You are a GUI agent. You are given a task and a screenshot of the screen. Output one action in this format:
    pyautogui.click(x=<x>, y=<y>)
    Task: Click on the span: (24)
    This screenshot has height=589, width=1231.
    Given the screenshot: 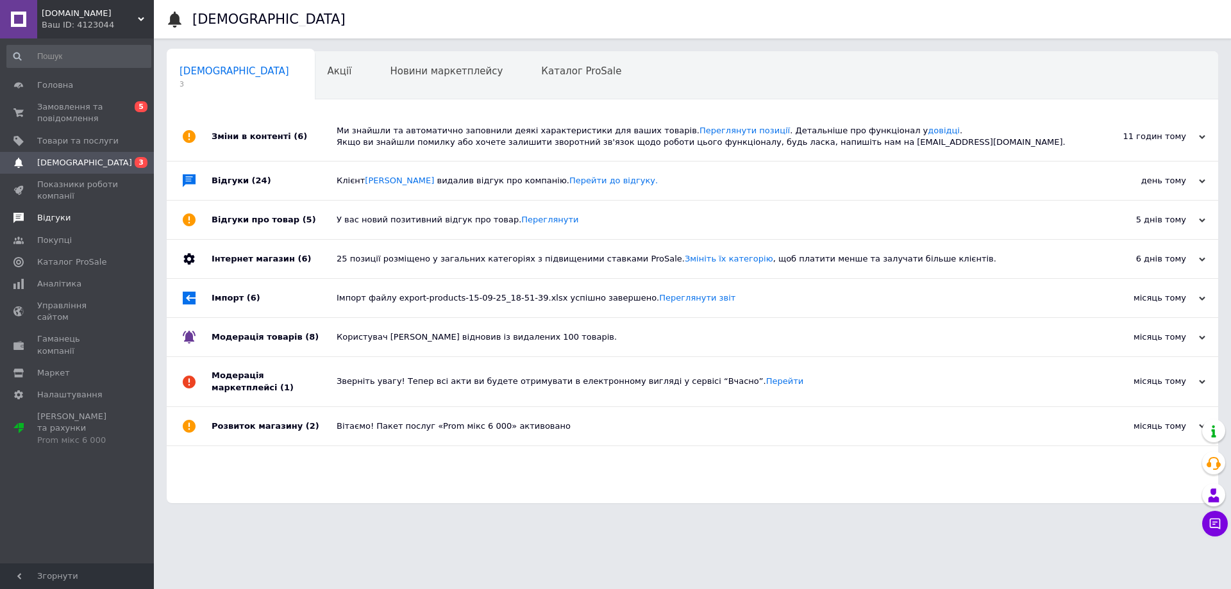 What is the action you would take?
    pyautogui.click(x=262, y=180)
    